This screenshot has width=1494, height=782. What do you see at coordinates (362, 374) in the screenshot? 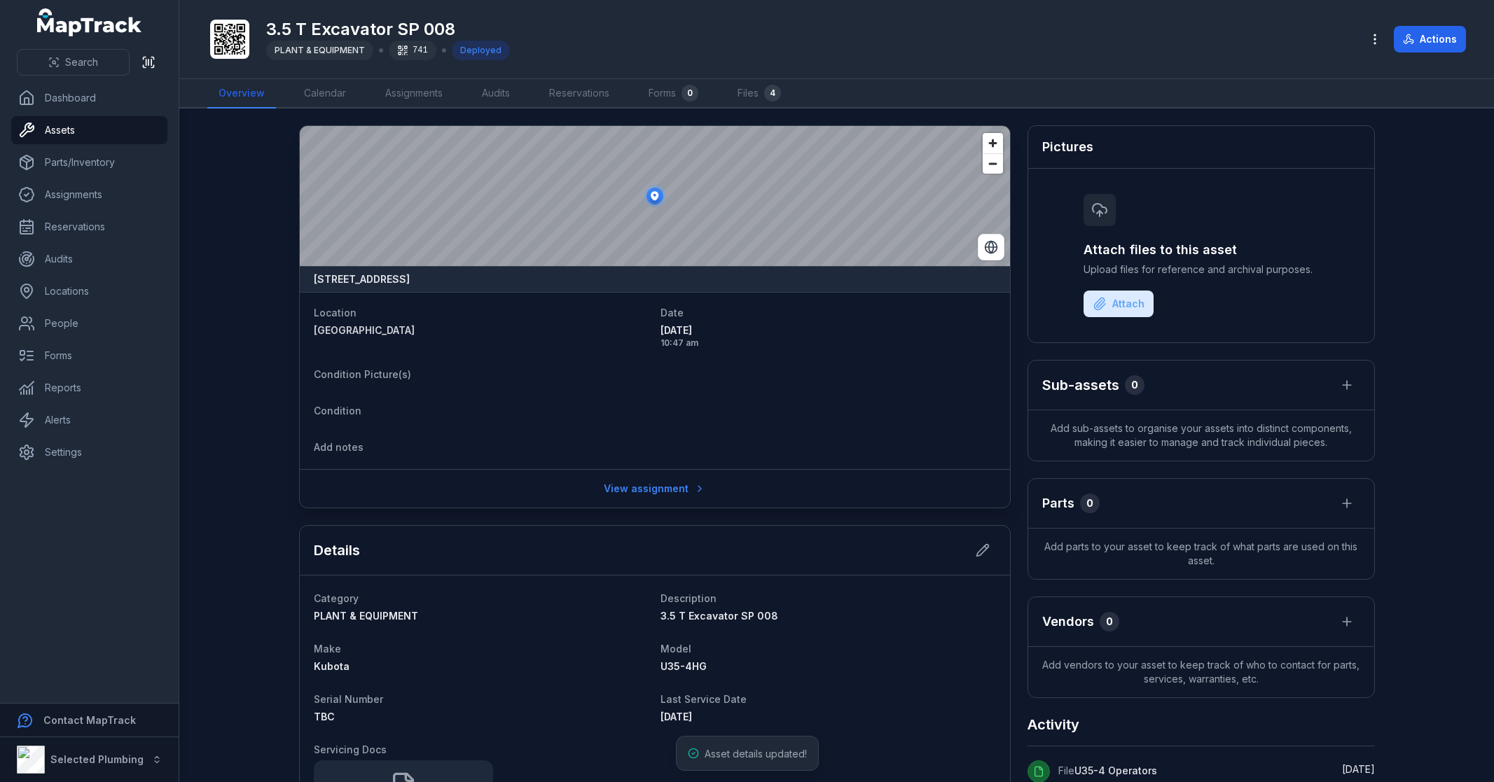
I see `span: Condition Picture(s)` at bounding box center [362, 374].